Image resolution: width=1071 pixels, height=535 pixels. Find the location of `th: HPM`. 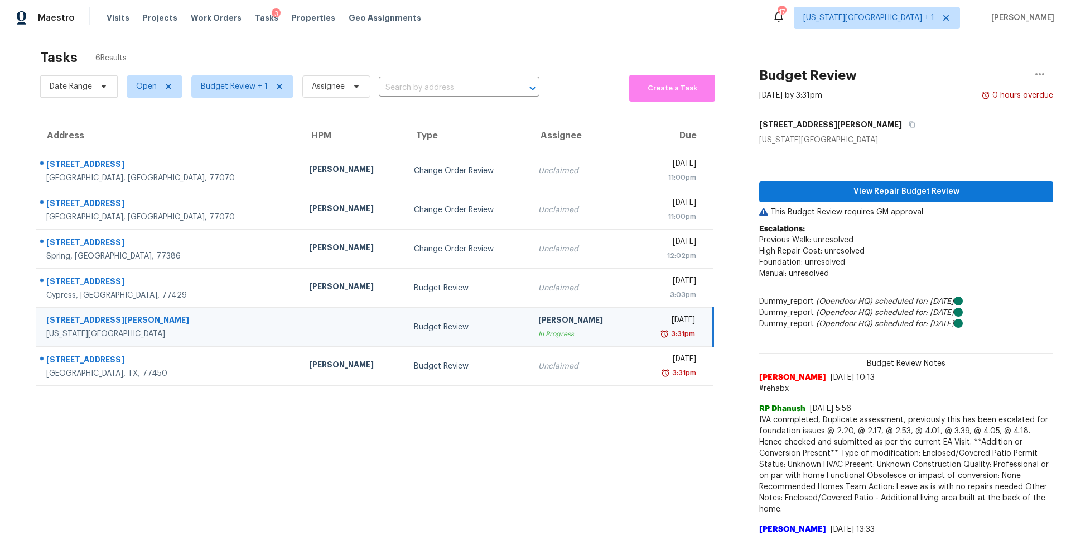

th: HPM is located at coordinates (353, 136).